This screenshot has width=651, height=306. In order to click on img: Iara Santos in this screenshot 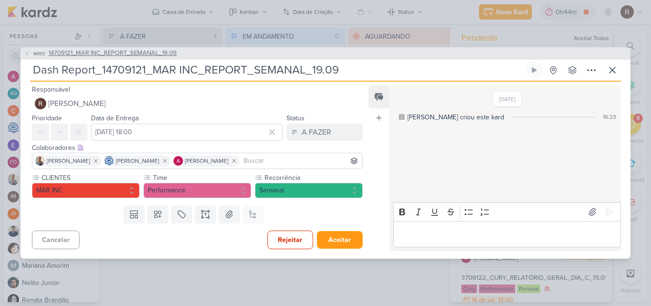, I will do `click(40, 161)`.